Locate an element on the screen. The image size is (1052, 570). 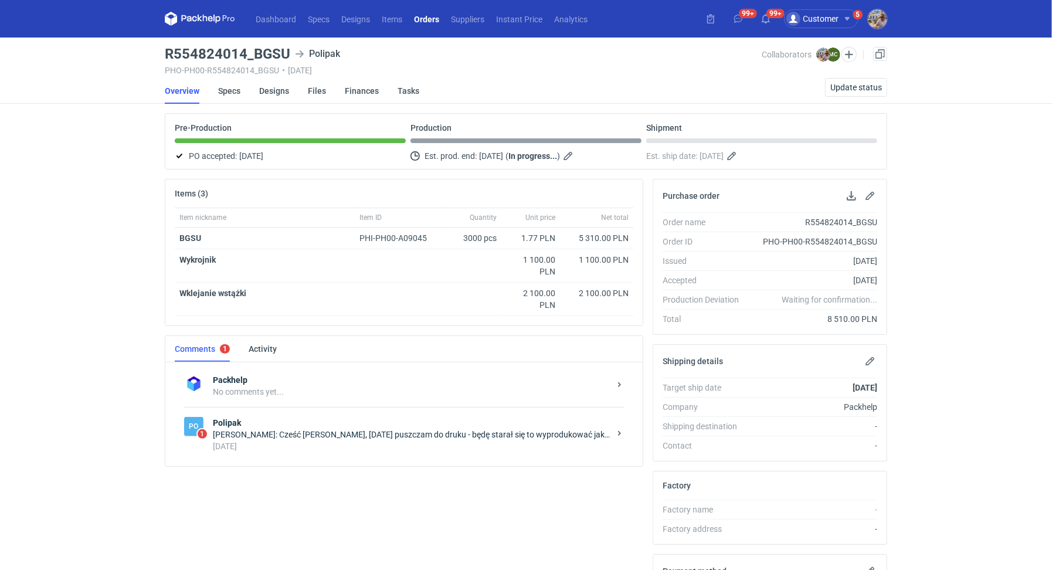
strong: Polipak is located at coordinates (411, 423).